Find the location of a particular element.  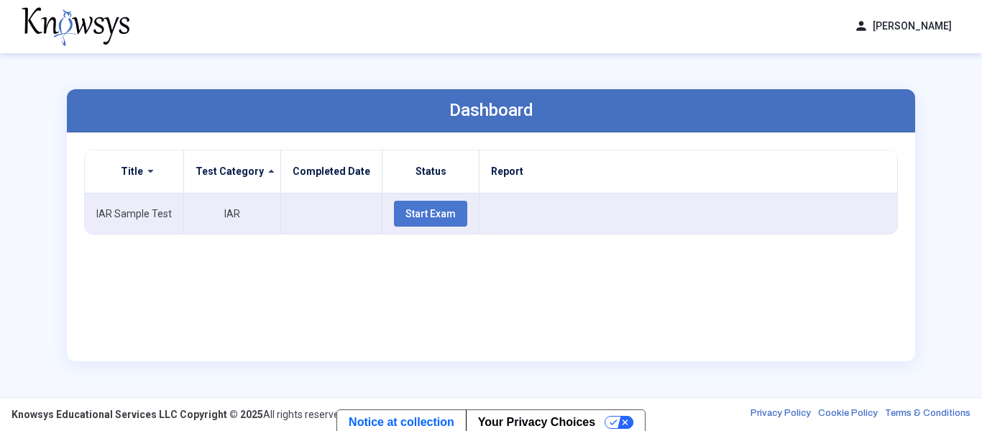

a: Cookie Policy is located at coordinates (847, 414).